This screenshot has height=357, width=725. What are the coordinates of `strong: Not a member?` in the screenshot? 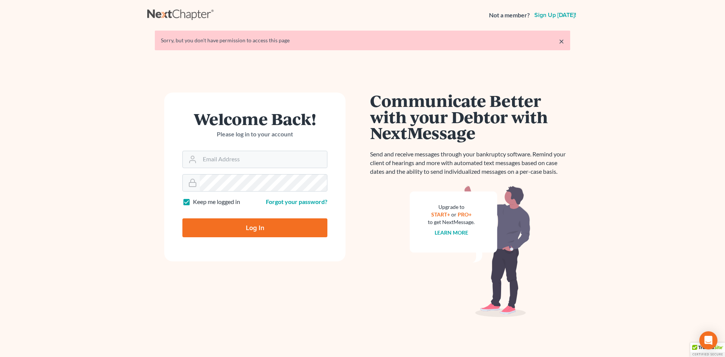 It's located at (509, 15).